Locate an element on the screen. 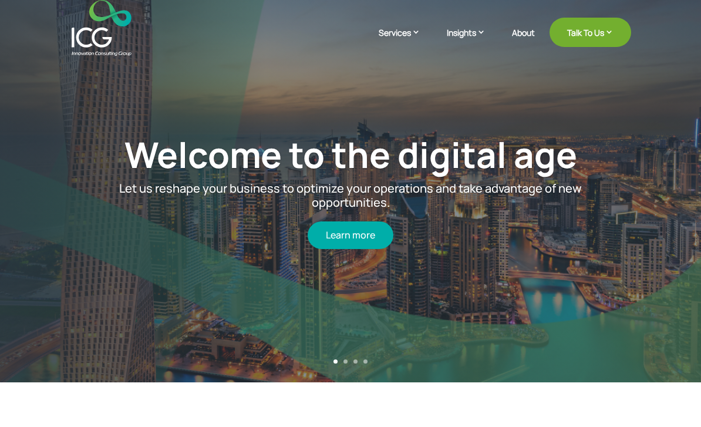 The height and width of the screenshot is (427, 701). a: Welcome to the digital age is located at coordinates (350, 154).